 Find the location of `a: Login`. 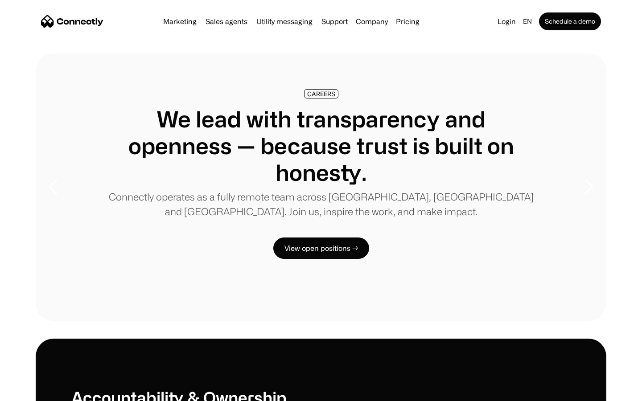

a: Login is located at coordinates (506, 21).